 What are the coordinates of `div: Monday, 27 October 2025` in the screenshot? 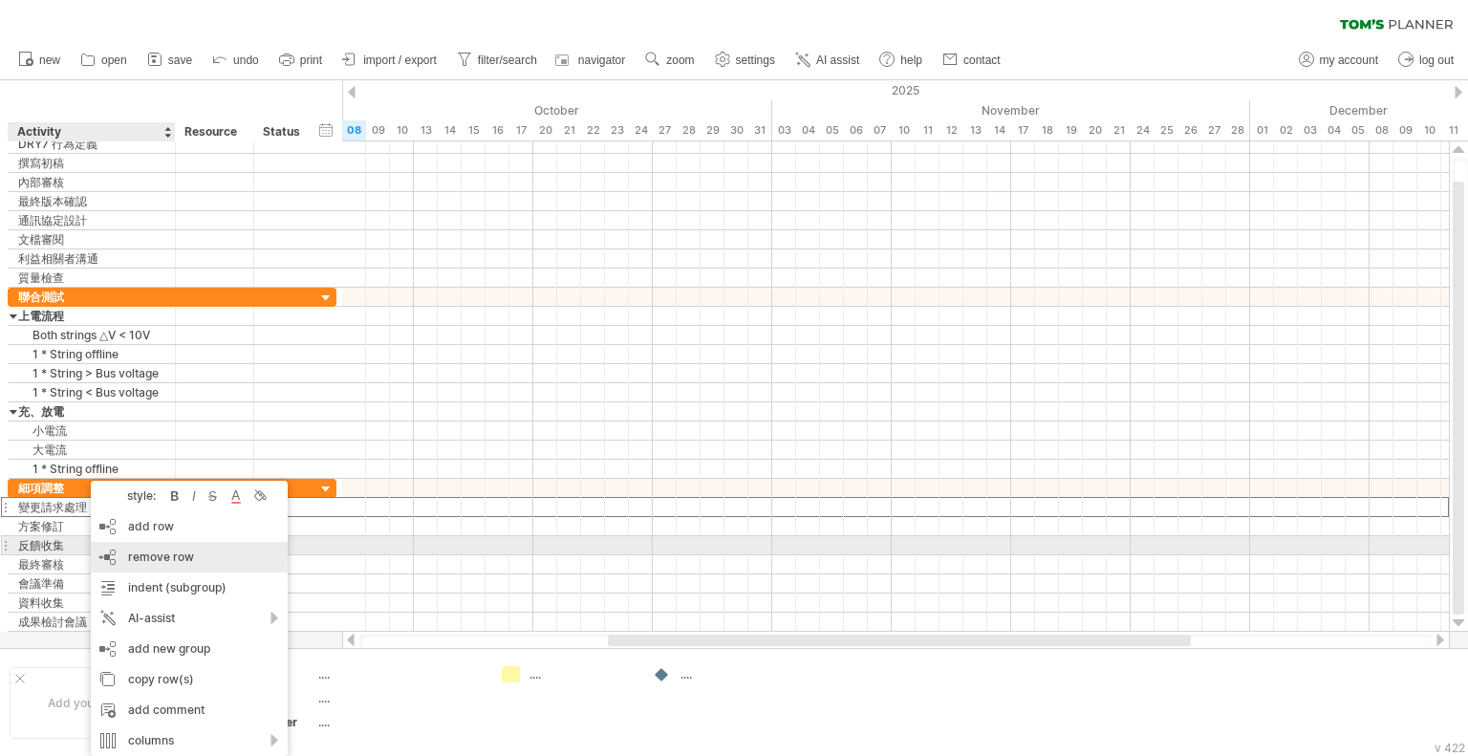 It's located at (664, 130).